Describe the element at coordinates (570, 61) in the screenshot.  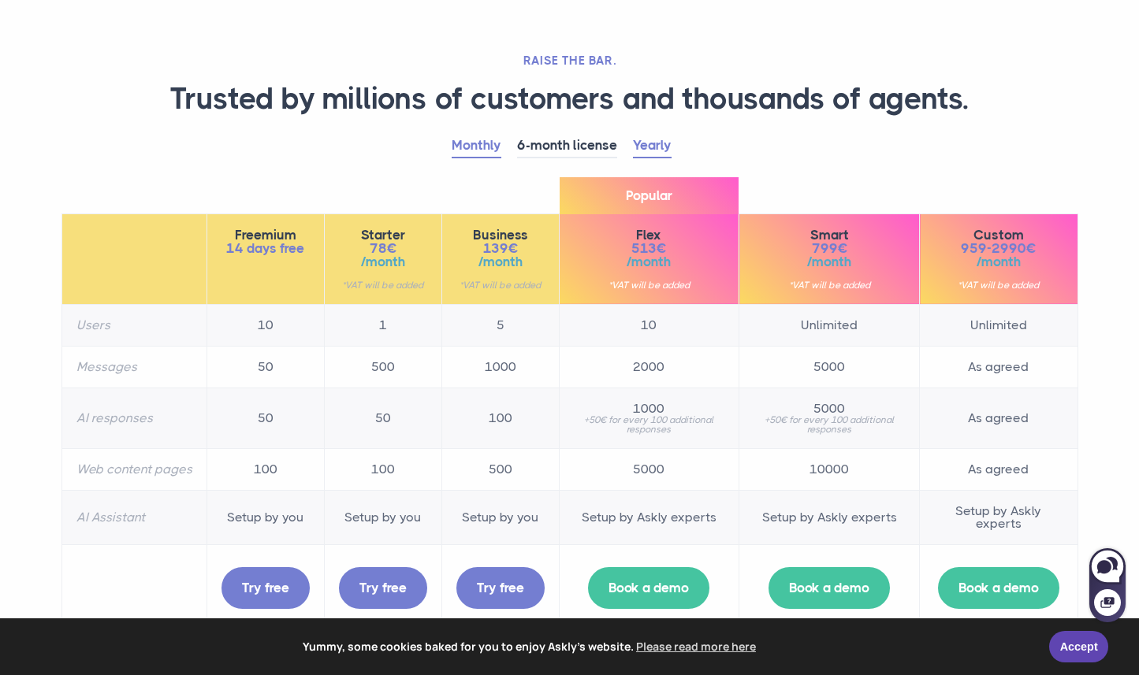
I see `h2: RAISE THE BAR.` at that location.